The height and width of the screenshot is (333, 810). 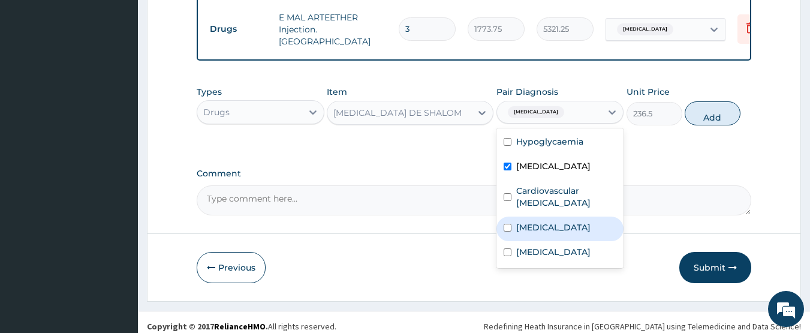 I want to click on button: Add, so click(x=713, y=113).